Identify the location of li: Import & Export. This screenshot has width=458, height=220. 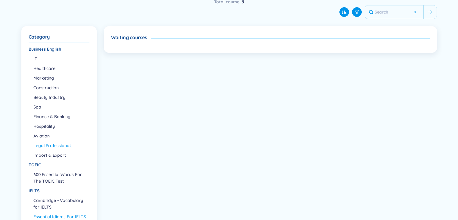
(61, 155).